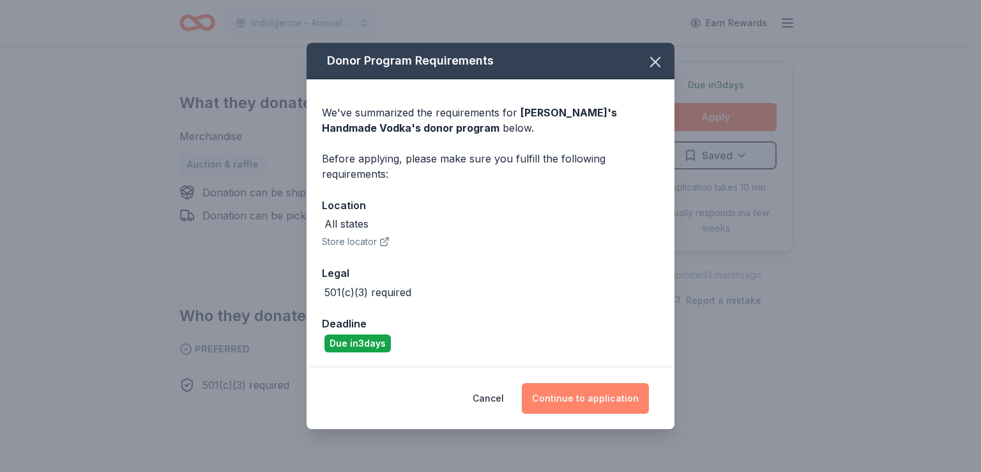 The image size is (981, 472). Describe the element at coordinates (491, 61) in the screenshot. I see `div: Donor Program Requirements` at that location.